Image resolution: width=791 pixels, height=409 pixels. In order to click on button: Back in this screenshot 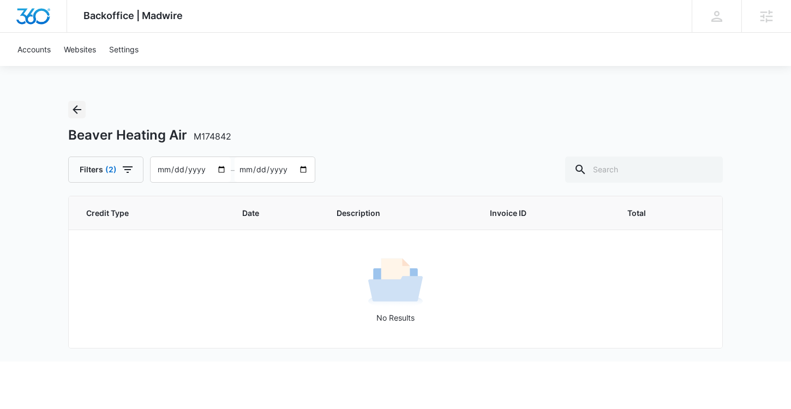, I will do `click(77, 110)`.